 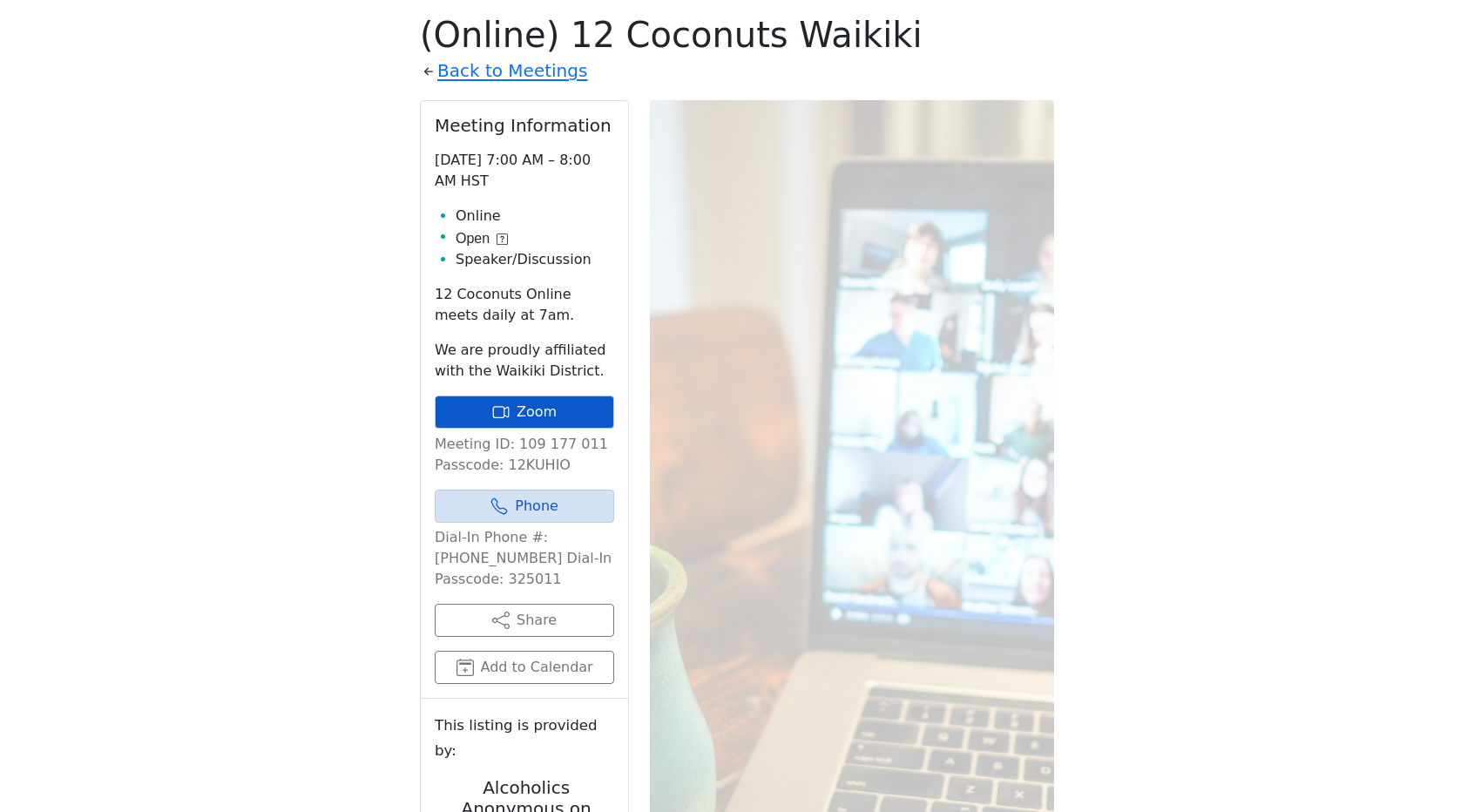 What do you see at coordinates (525, 455) in the screenshot?
I see `p: Meeting ID: 109 177 011 Passcode: 12KUHIO` at bounding box center [525, 455].